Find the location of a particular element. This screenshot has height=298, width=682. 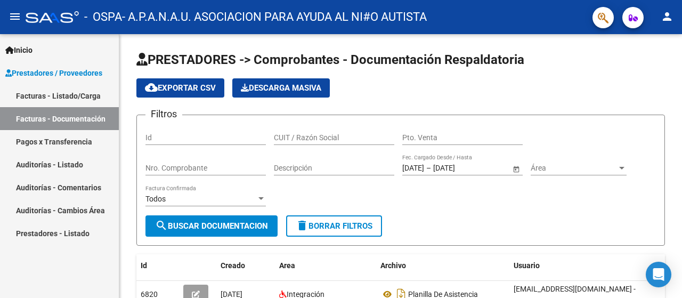

span: Área is located at coordinates (573, 168).